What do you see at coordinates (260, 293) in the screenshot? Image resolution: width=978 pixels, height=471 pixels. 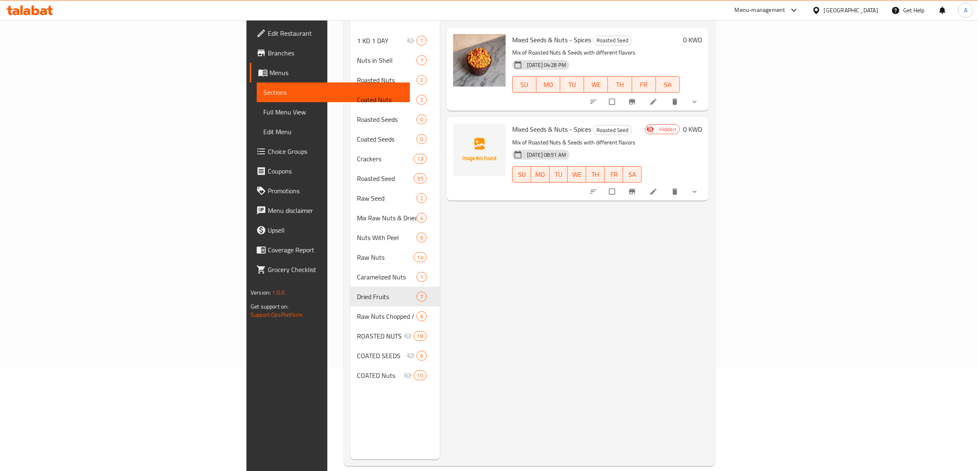 I see `span: Version:` at bounding box center [260, 293].